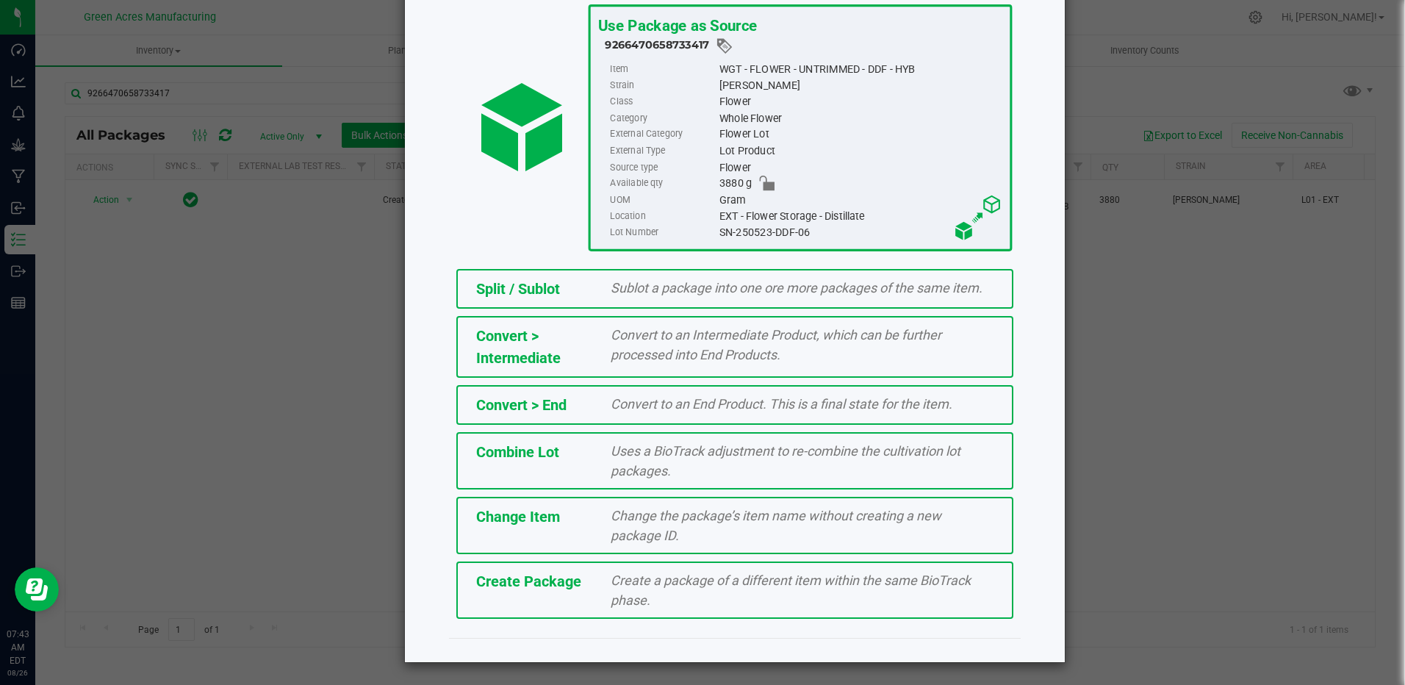 Image resolution: width=1405 pixels, height=685 pixels. Describe the element at coordinates (860, 69) in the screenshot. I see `div: WGT - FLOWER - UNTRIMMED - DDF - HYB` at that location.